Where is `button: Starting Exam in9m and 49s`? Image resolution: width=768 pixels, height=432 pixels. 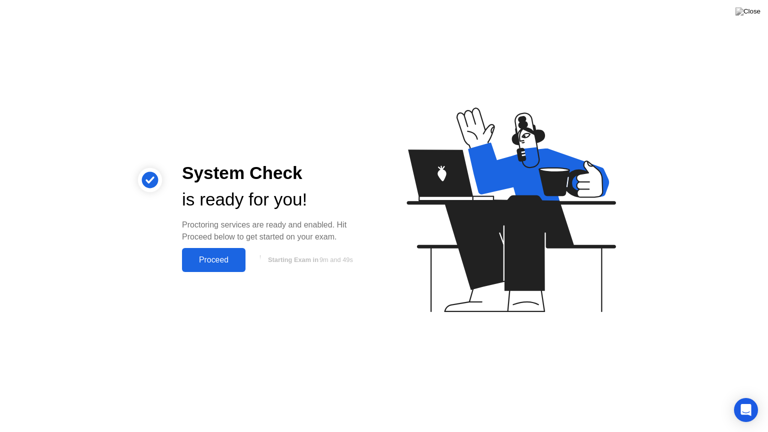 button: Starting Exam in9m and 49s is located at coordinates (309, 260).